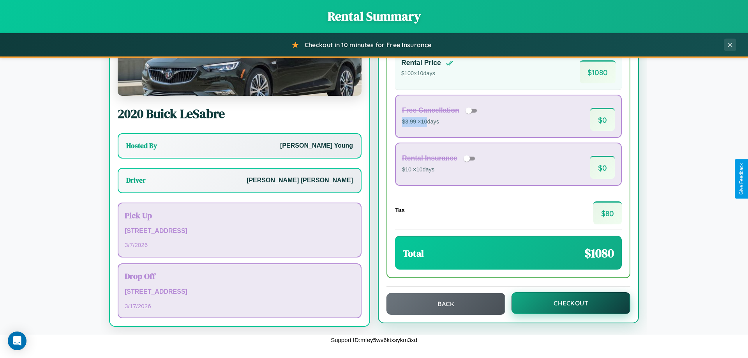 The image size is (748, 358). I want to click on p: $3.99 × 10 days, so click(441, 122).